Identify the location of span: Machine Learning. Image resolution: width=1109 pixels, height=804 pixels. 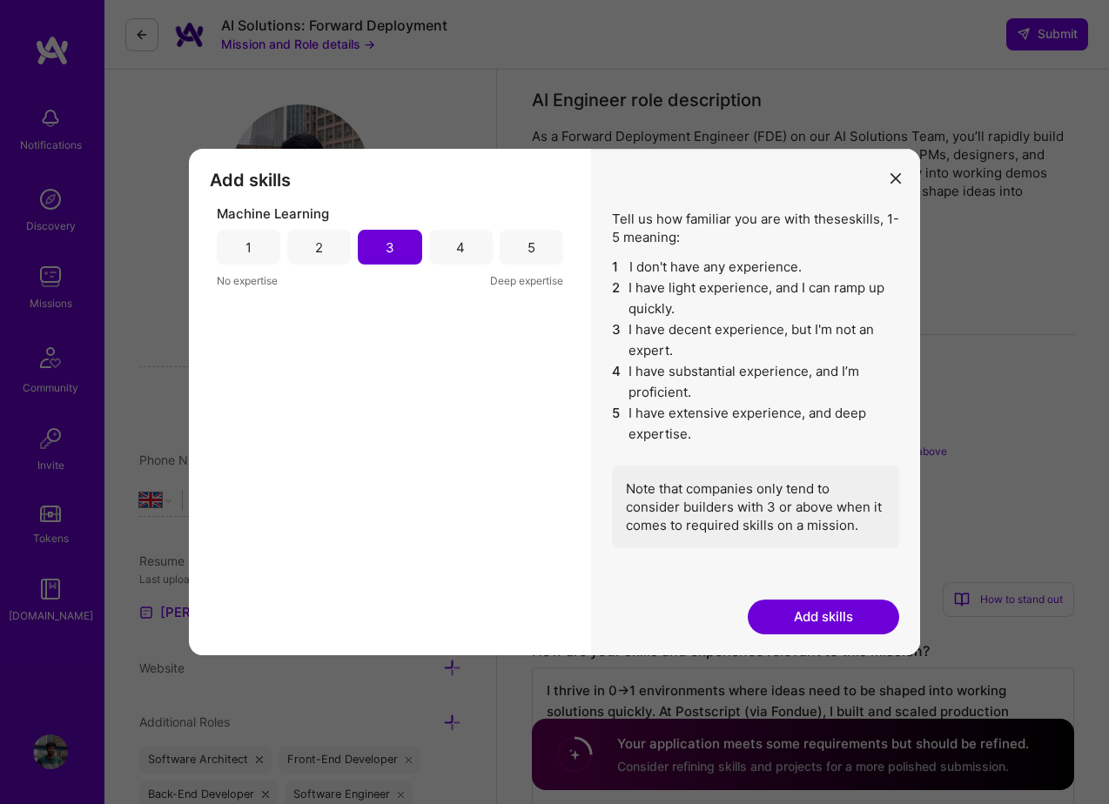
(272, 213).